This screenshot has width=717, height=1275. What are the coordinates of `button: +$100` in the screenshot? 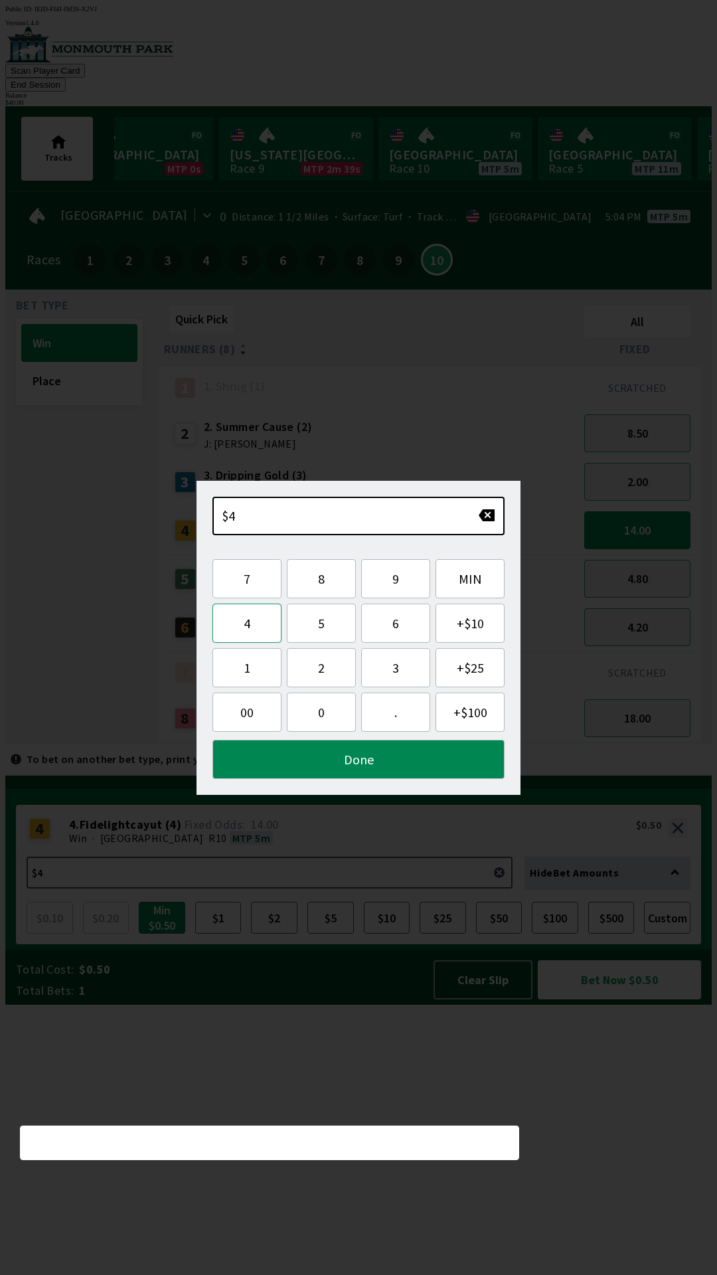 It's located at (470, 712).